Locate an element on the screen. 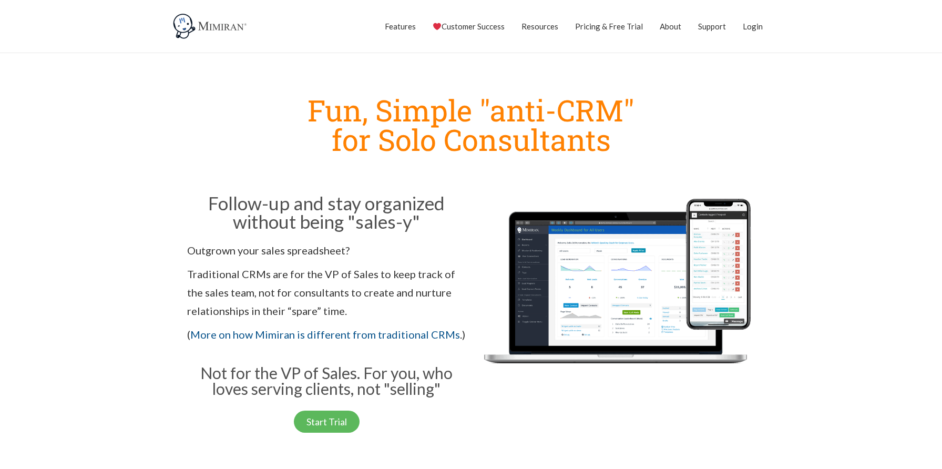  a: Login is located at coordinates (753, 26).